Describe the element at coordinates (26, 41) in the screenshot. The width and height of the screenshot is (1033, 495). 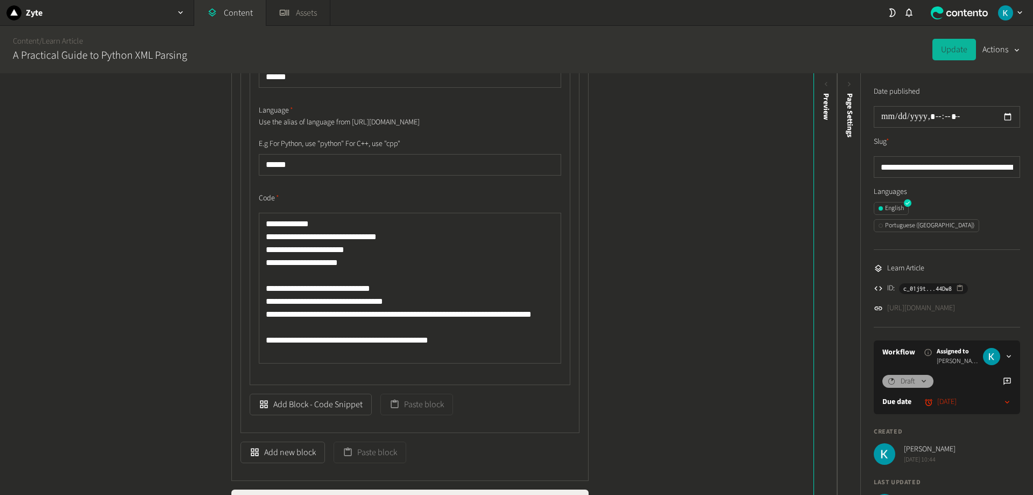
I see `a: Content` at that location.